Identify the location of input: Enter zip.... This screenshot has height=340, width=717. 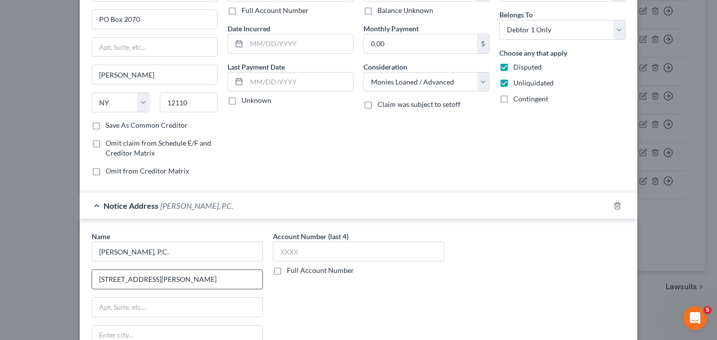
(189, 103).